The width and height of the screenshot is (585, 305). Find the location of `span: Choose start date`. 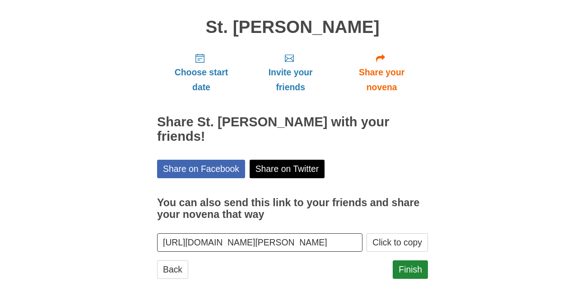

span: Choose start date is located at coordinates (201, 80).